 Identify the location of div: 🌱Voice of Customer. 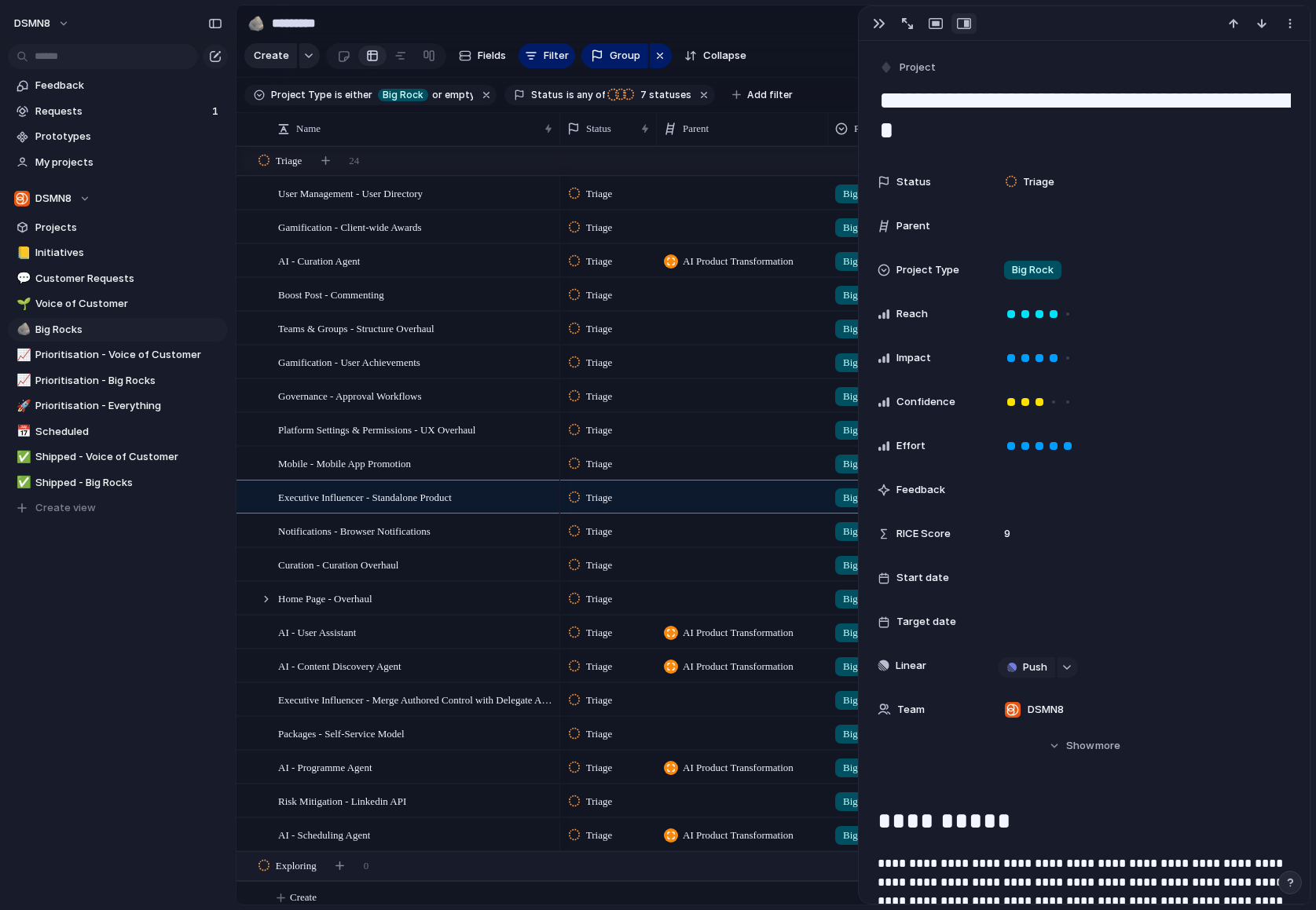
(118, 304).